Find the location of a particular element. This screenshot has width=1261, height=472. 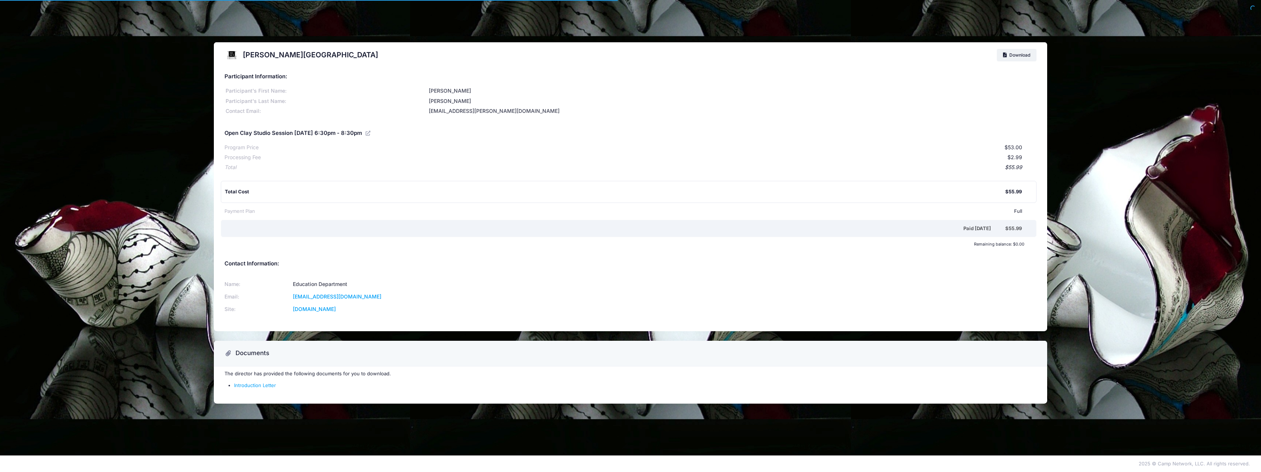

div: $2.99 is located at coordinates (642, 157).